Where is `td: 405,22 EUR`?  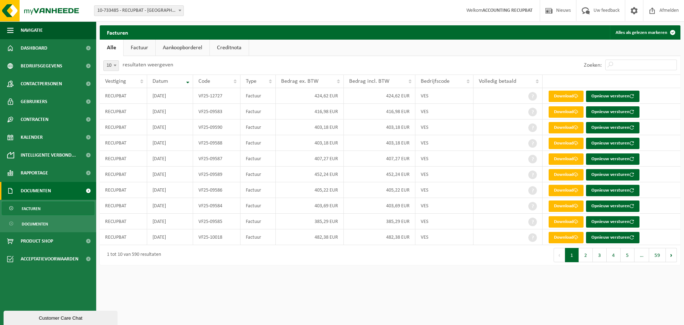 td: 405,22 EUR is located at coordinates (380, 190).